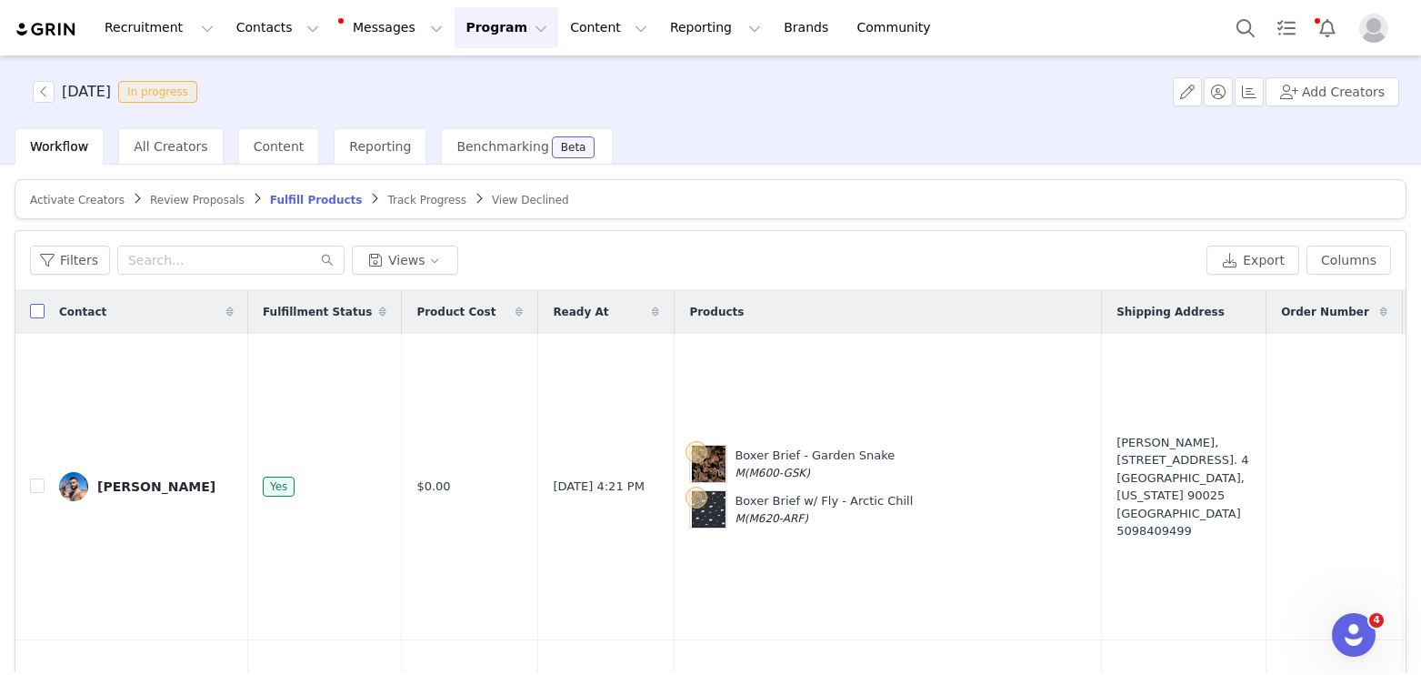 The width and height of the screenshot is (1421, 675). Describe the element at coordinates (1253, 260) in the screenshot. I see `button: Export` at that location.